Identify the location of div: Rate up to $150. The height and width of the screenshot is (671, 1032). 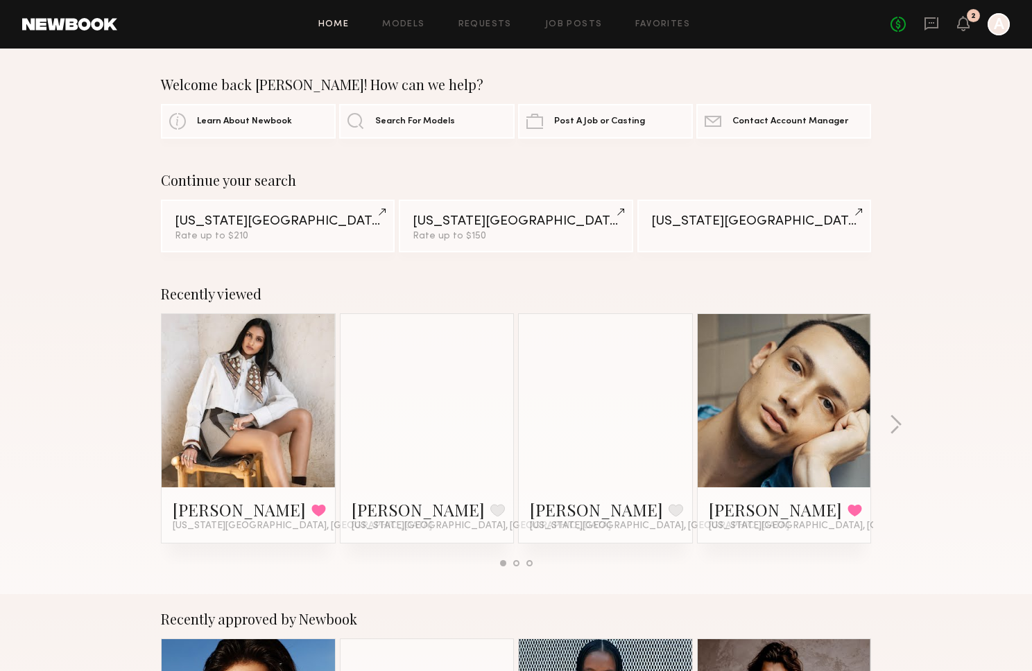
(515, 236).